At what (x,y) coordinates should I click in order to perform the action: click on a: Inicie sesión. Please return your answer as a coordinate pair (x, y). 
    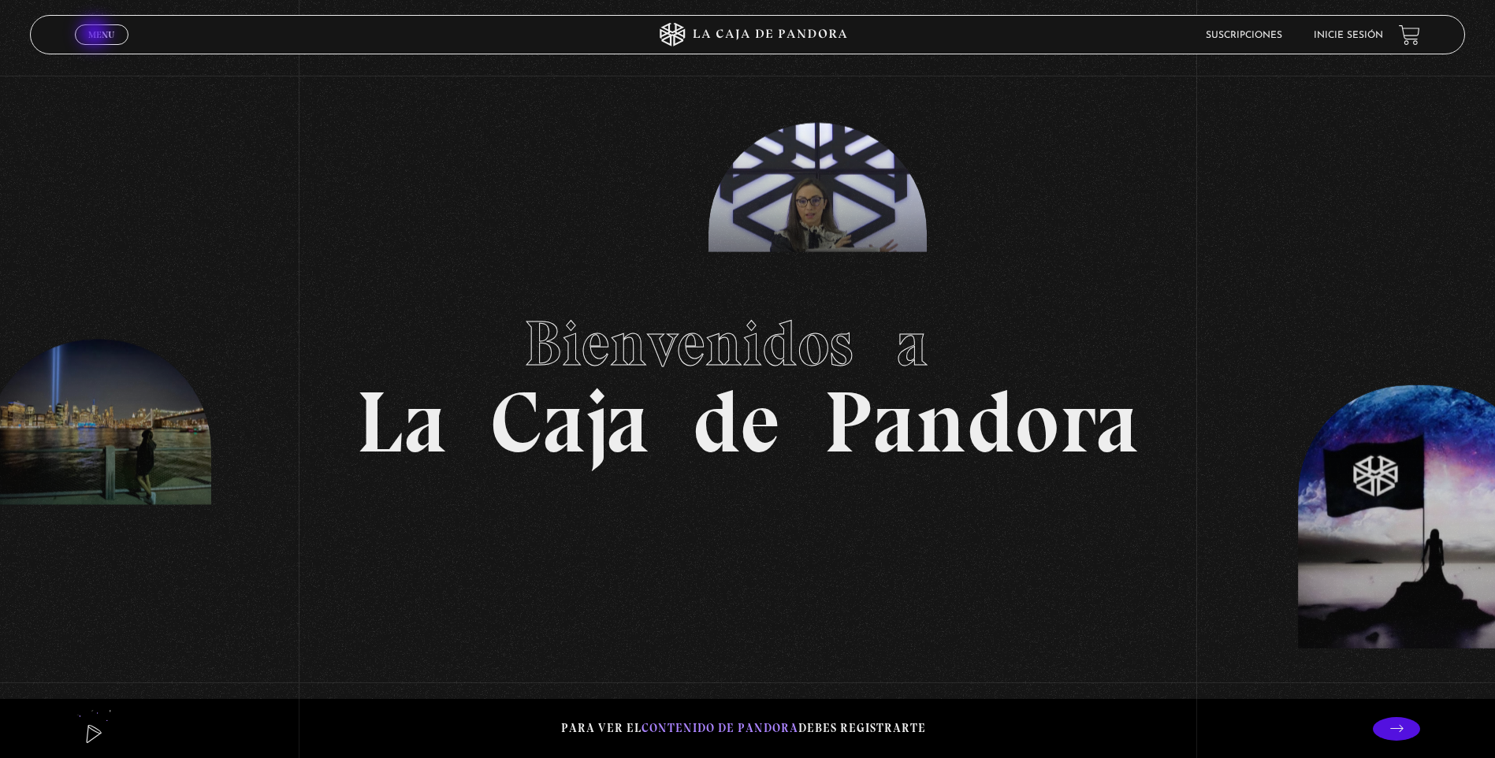
    Looking at the image, I should click on (1349, 35).